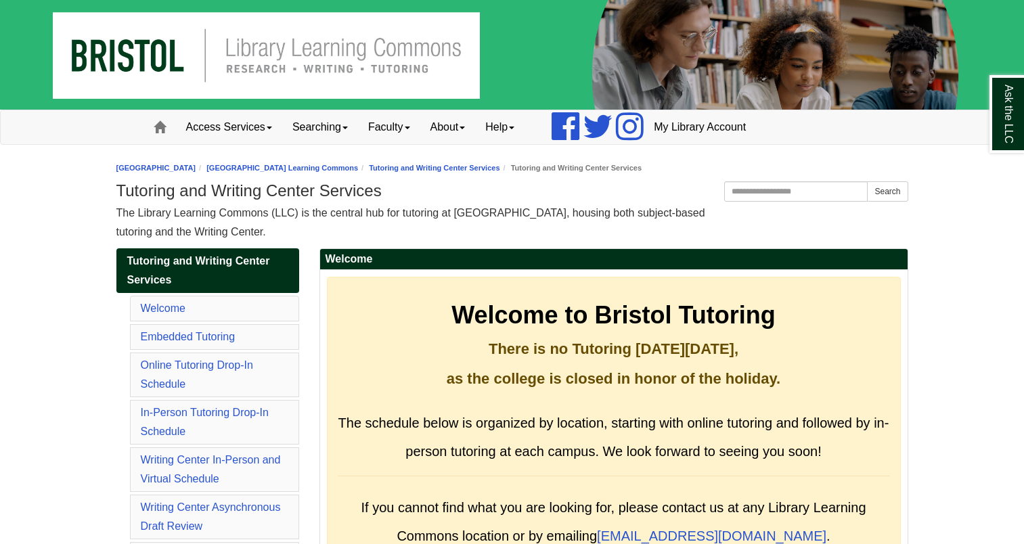  I want to click on a: Faculty, so click(389, 127).